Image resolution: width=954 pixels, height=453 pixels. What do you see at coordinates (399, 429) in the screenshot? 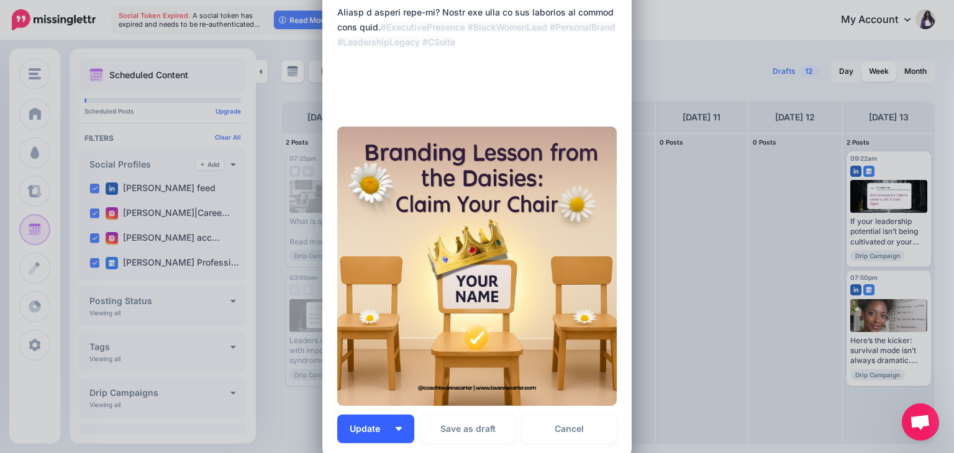
I see `img: arrow-down-white.png` at bounding box center [399, 429].